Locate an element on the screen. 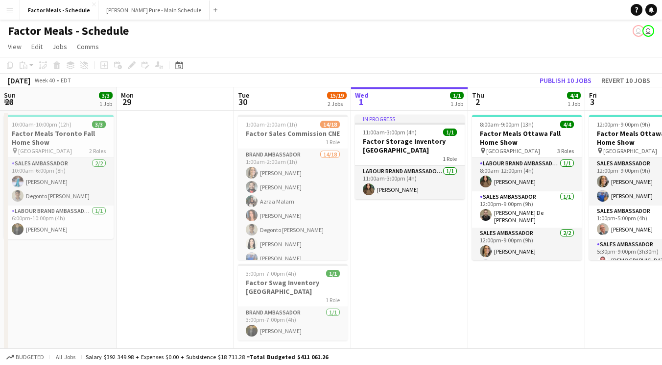 This screenshot has width=662, height=365. span: 15/19 is located at coordinates (337, 95).